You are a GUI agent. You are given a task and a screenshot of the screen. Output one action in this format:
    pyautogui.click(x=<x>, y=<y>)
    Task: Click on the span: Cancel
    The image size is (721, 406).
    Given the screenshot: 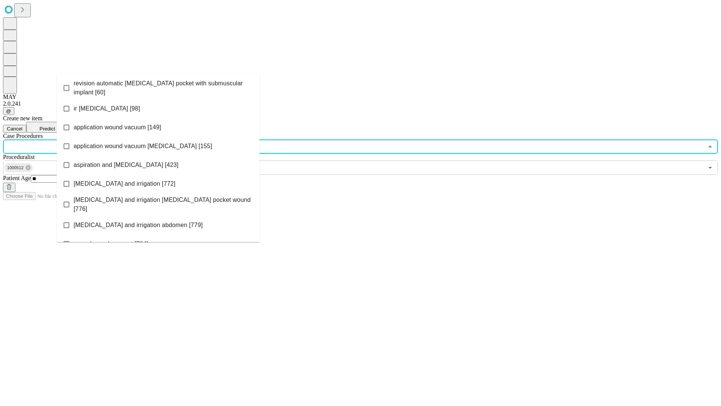 What is the action you would take?
    pyautogui.click(x=15, y=128)
    